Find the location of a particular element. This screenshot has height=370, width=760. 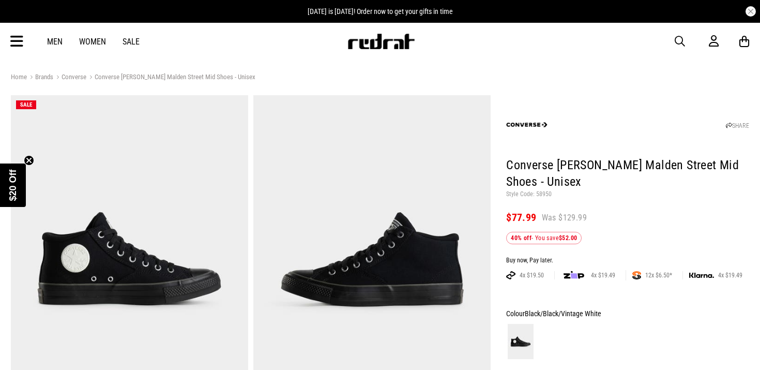

a: Brands is located at coordinates (40, 78).